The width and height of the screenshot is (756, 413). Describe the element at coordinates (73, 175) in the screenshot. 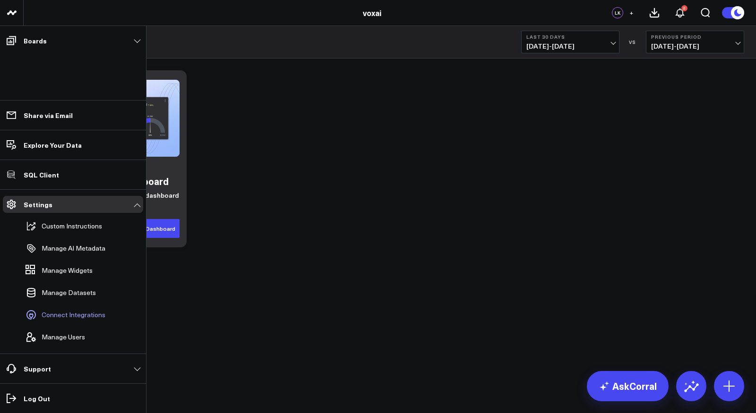

I see `a: SQL Client` at that location.